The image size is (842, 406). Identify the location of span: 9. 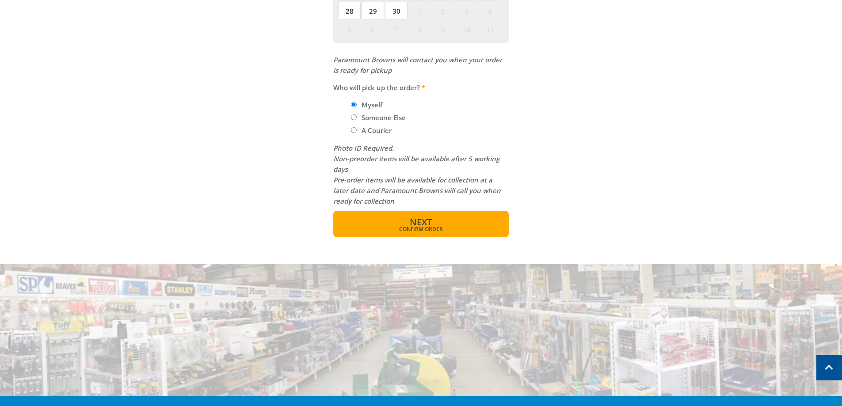
(443, 29).